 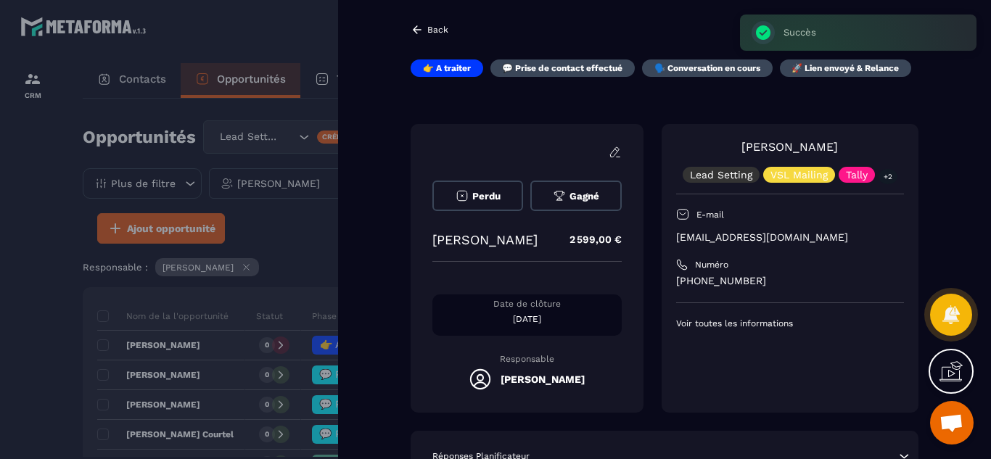 I want to click on p: Responsable, so click(x=527, y=359).